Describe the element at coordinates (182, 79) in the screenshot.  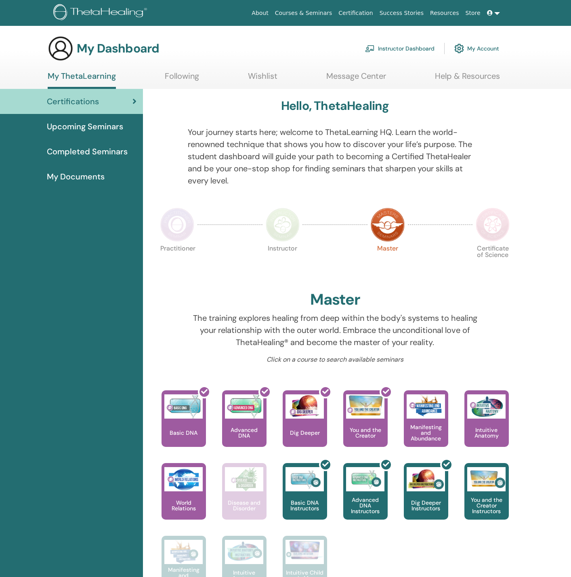
I see `a: Following` at that location.